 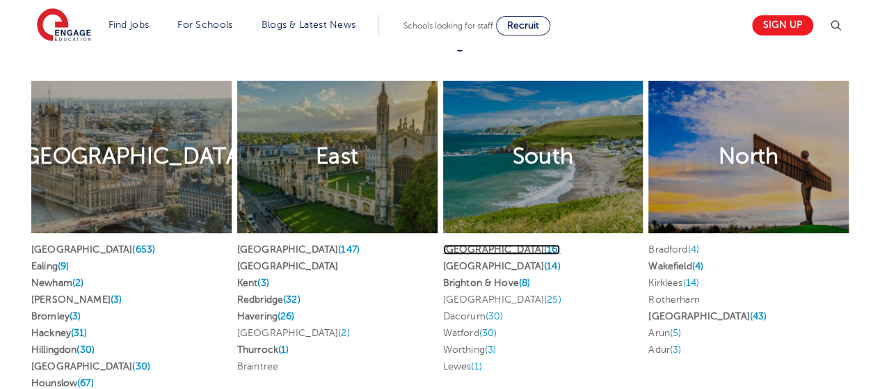 What do you see at coordinates (50, 266) in the screenshot?
I see `a: Ealing(9)` at bounding box center [50, 266].